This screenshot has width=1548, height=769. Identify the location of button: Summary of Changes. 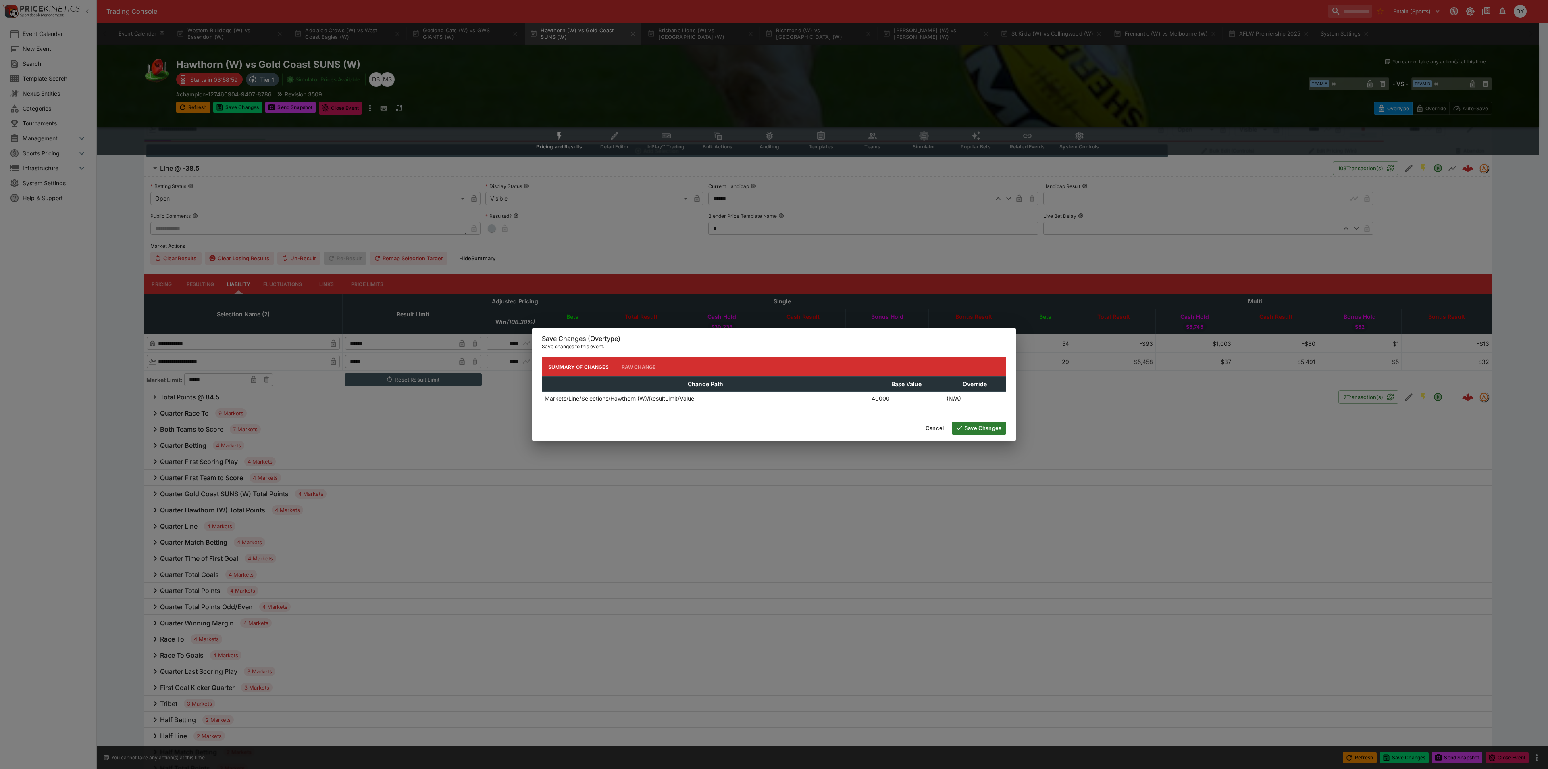
(579, 367).